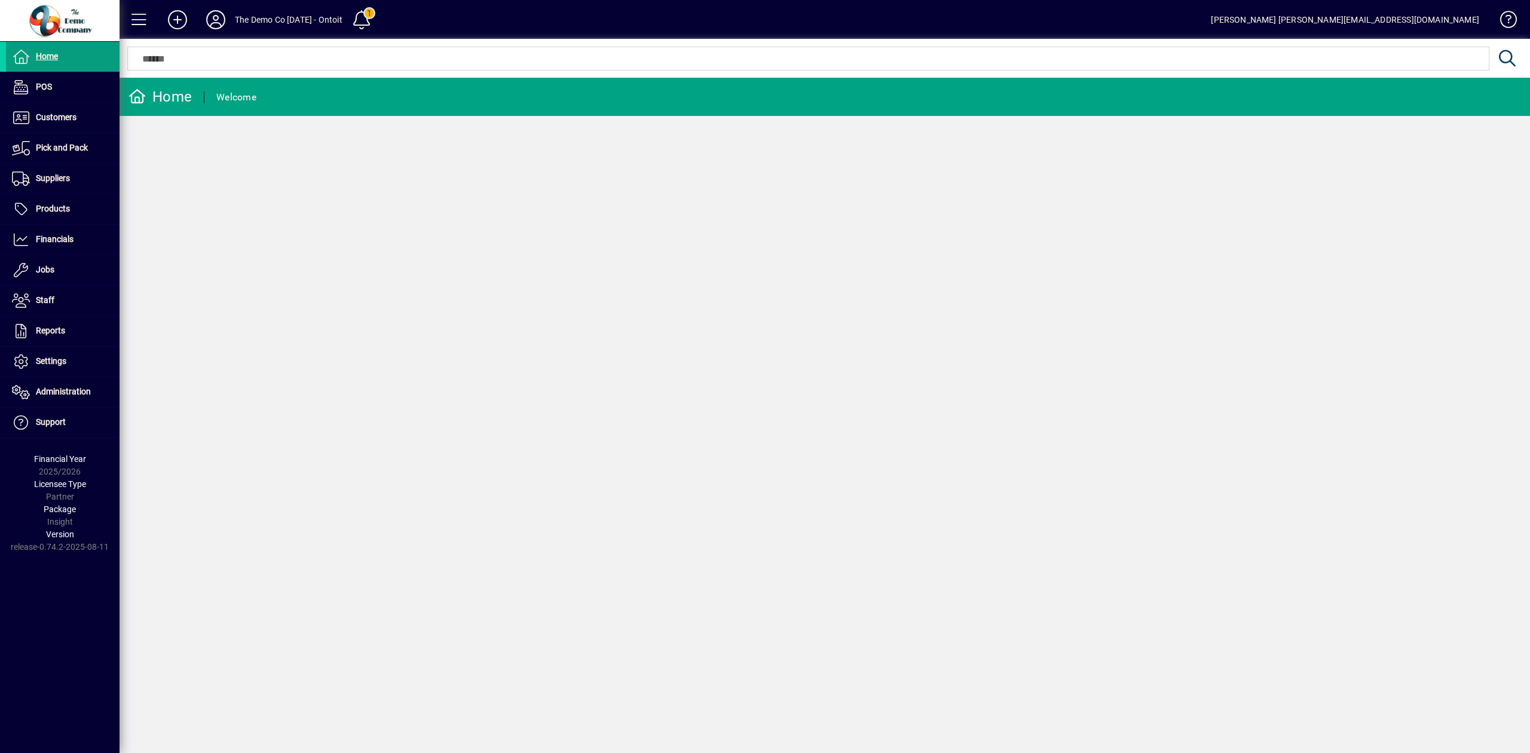 This screenshot has width=1530, height=753. I want to click on a: Jobs, so click(63, 270).